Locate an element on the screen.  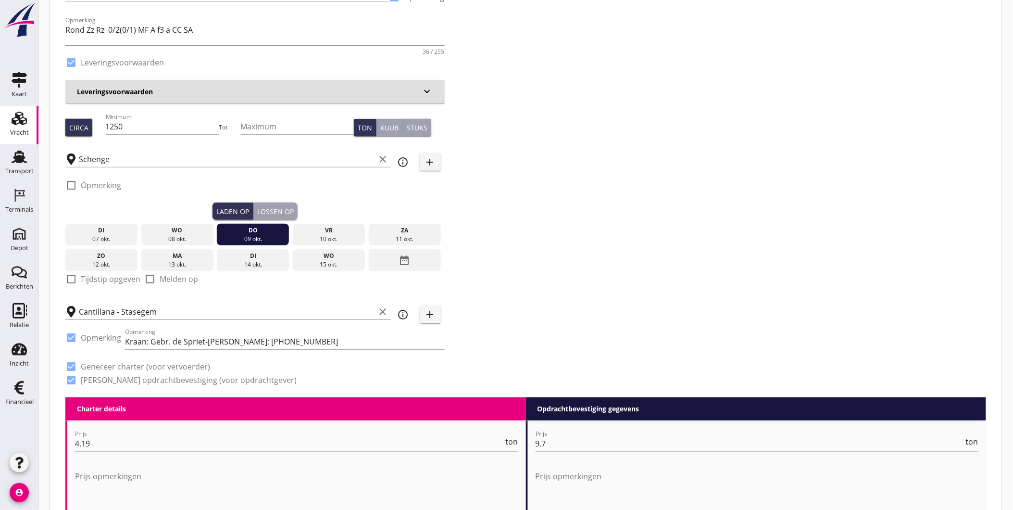
div: Inzicht is located at coordinates (19, 363).